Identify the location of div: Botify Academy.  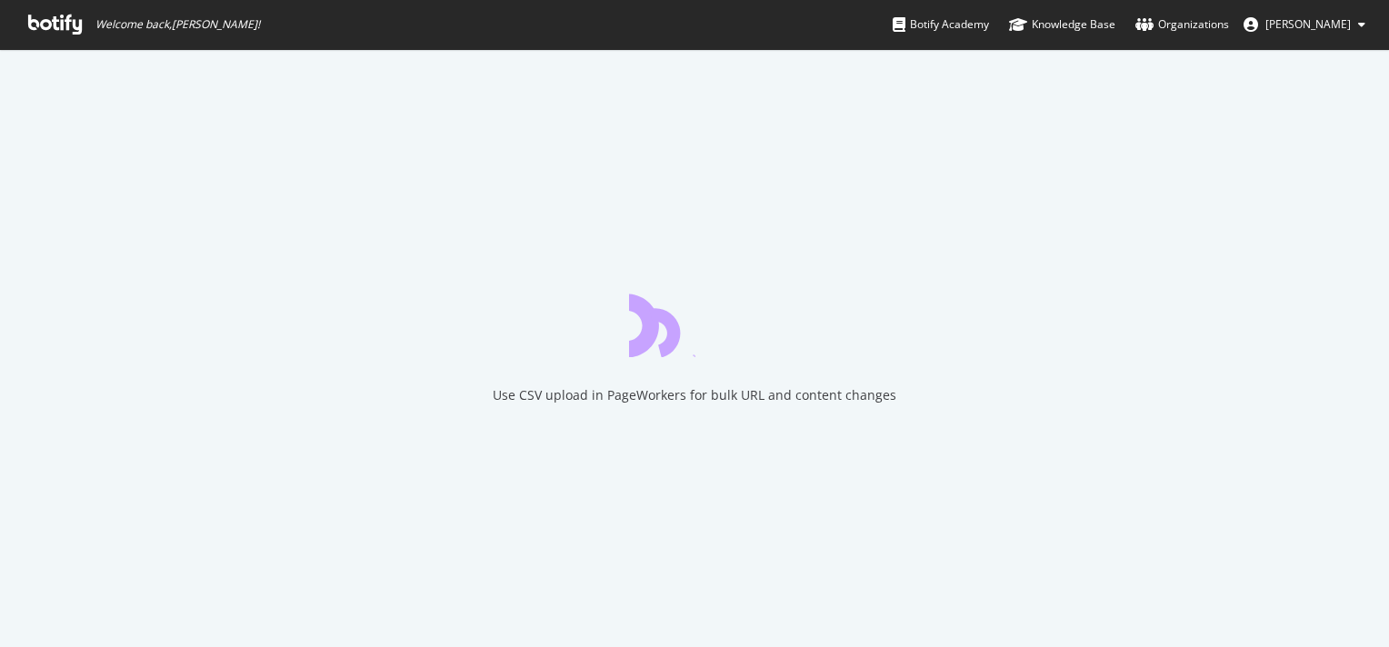
(941, 25).